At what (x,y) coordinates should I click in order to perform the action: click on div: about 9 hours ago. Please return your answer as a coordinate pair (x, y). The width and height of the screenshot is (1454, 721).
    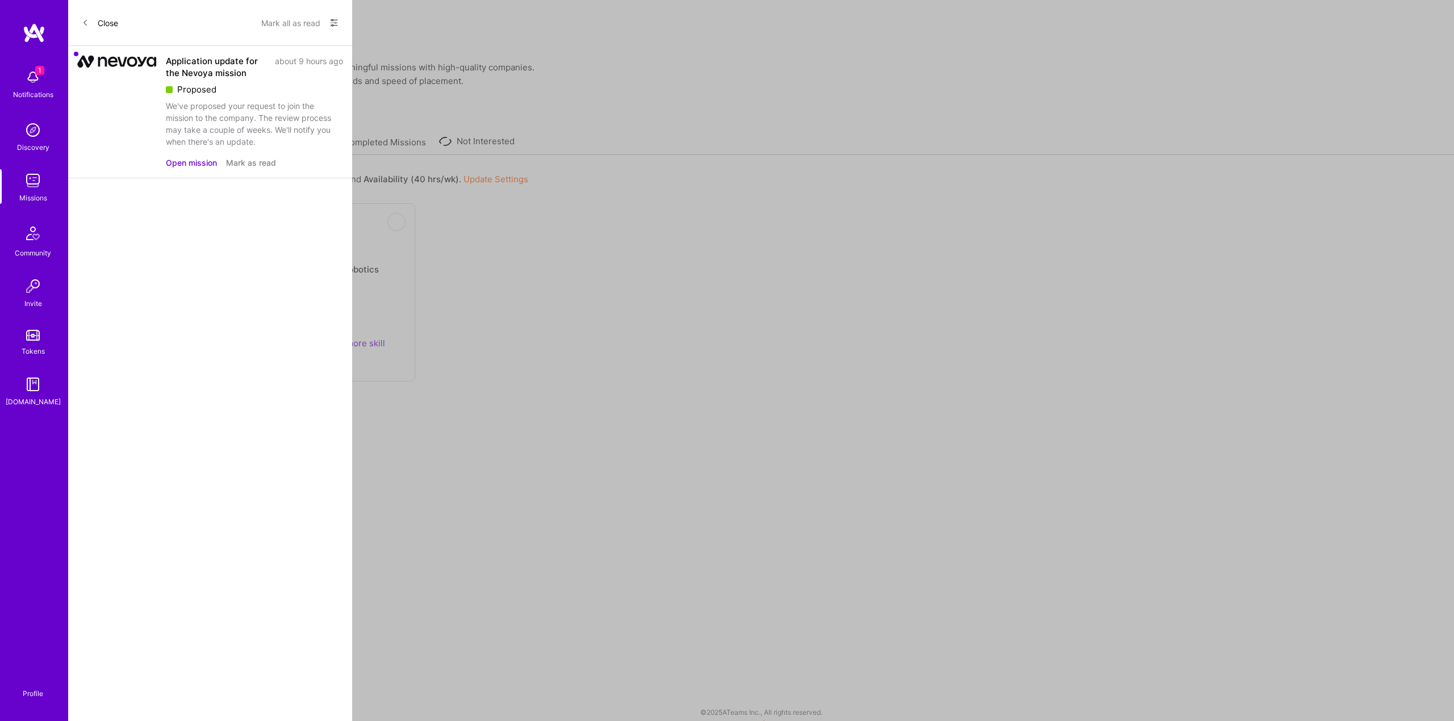
    Looking at the image, I should click on (309, 67).